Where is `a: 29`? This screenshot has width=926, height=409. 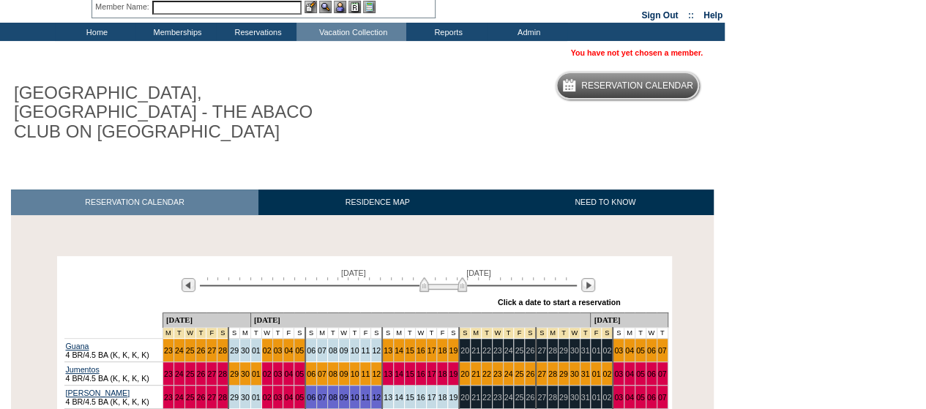
a: 29 is located at coordinates (234, 397).